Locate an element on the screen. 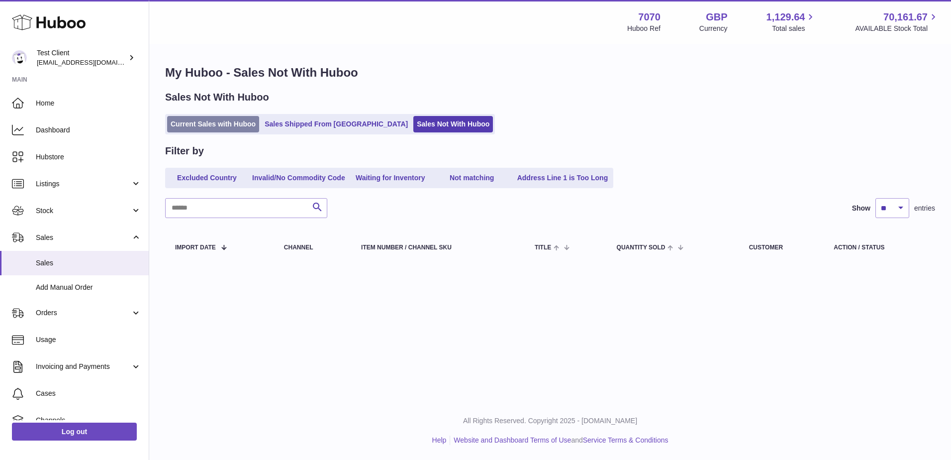  div: Item Number / Channel SKU is located at coordinates (438, 247).